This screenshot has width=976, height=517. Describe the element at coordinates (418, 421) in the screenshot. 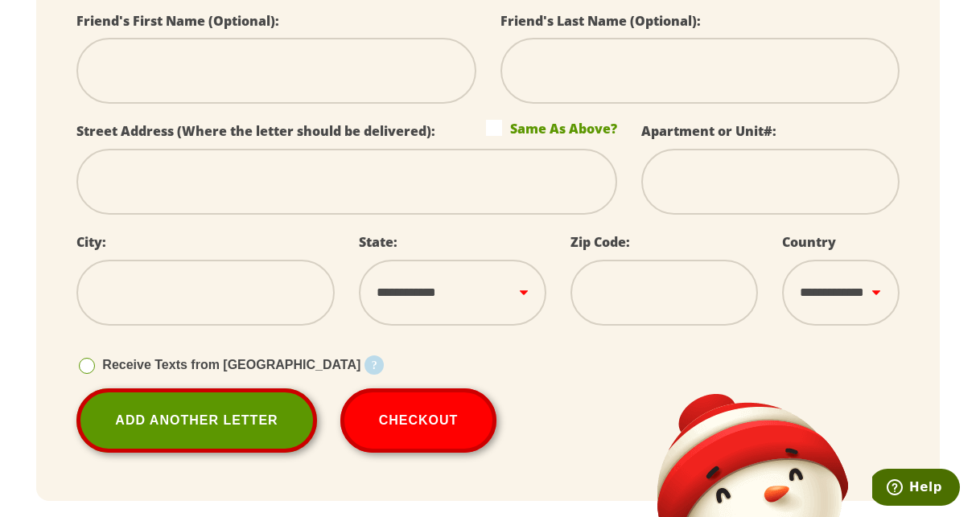

I see `button: Checkout` at that location.